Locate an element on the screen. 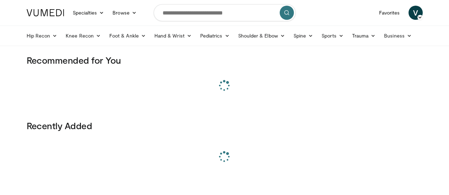 The width and height of the screenshot is (449, 195). input: Search topics, interventions is located at coordinates (225, 13).